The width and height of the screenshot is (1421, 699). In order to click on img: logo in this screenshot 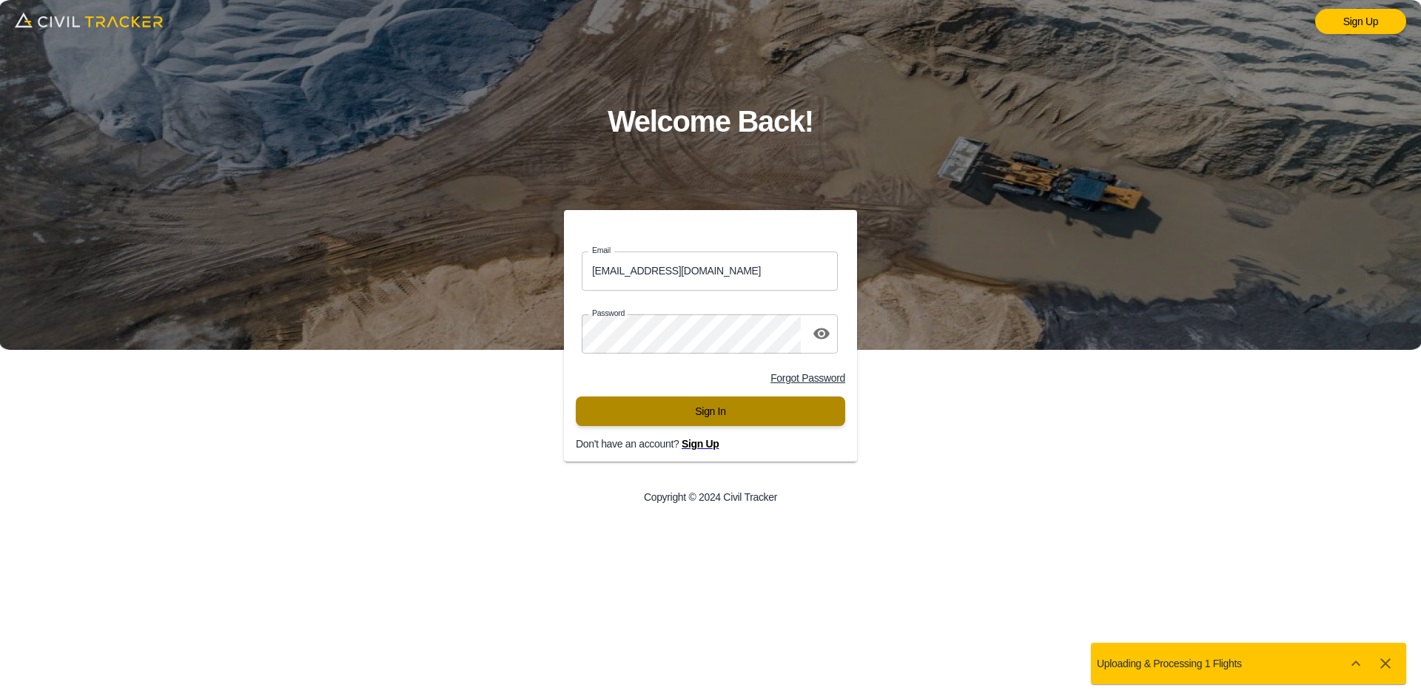, I will do `click(89, 20)`.